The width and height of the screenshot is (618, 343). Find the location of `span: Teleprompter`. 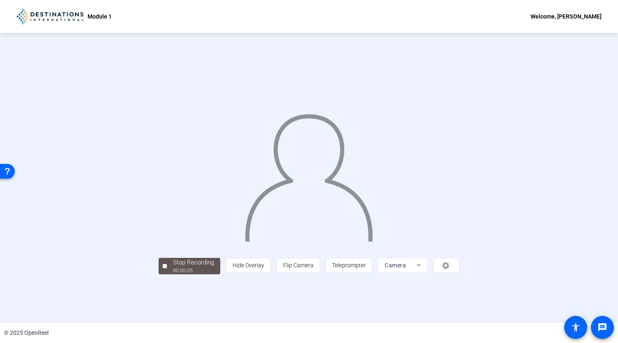

span: Teleprompter is located at coordinates (349, 265).